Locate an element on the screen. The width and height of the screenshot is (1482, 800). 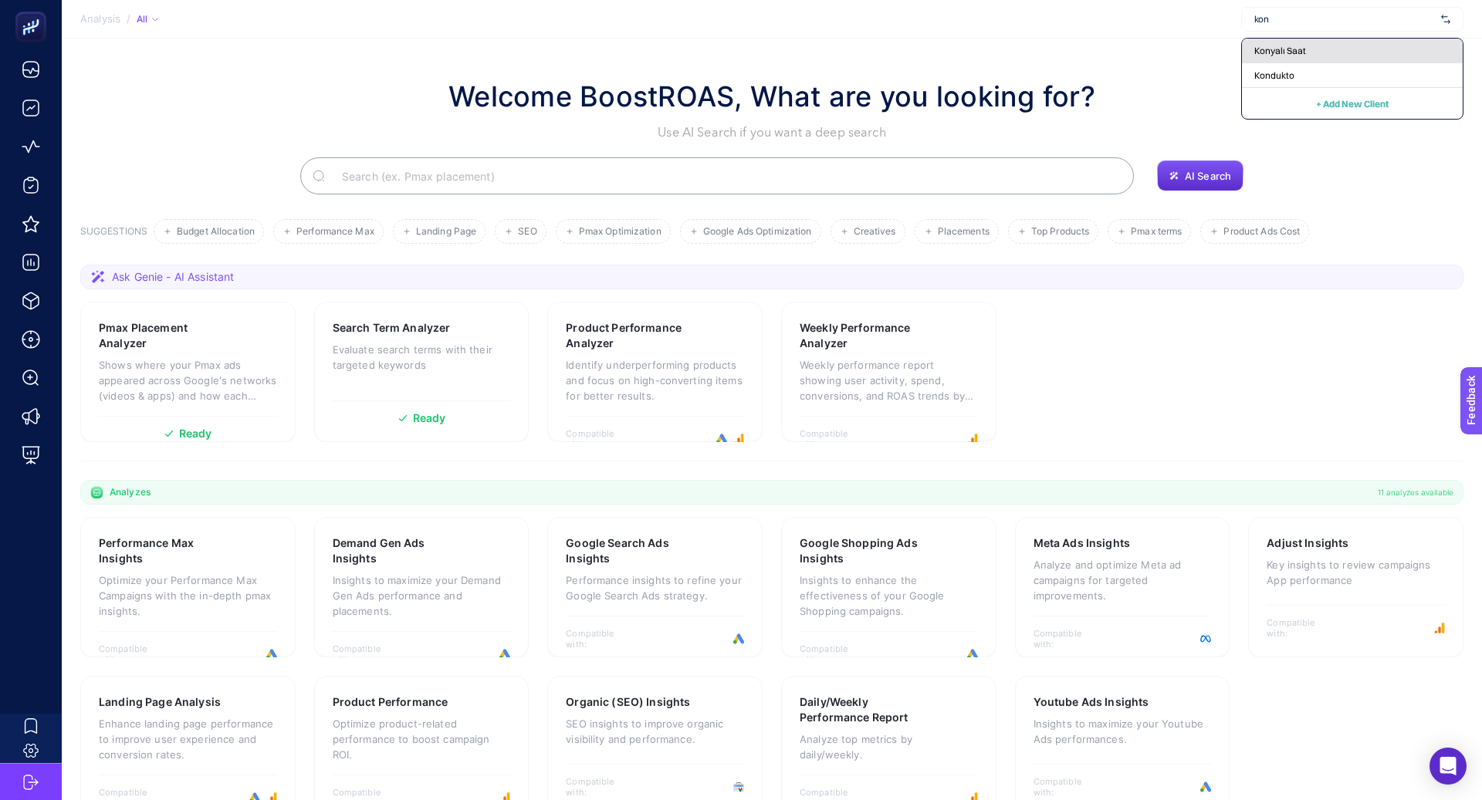
span: Pmax Optimization is located at coordinates (620, 232).